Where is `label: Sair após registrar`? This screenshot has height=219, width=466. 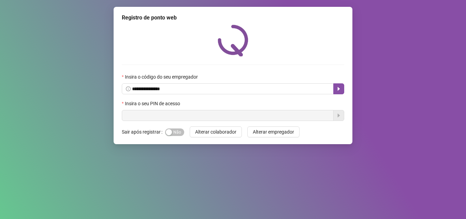
label: Sair após registrar is located at coordinates (143, 132).